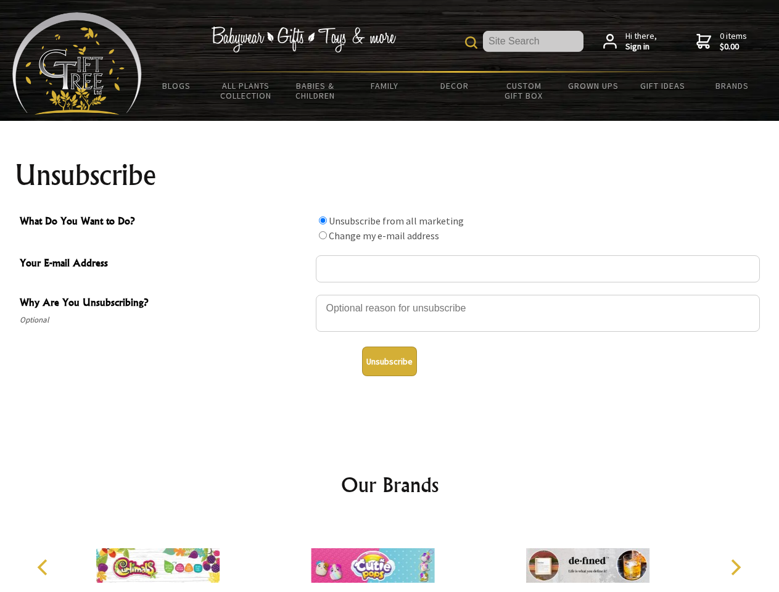 The image size is (779, 592). I want to click on a: Decor, so click(454, 86).